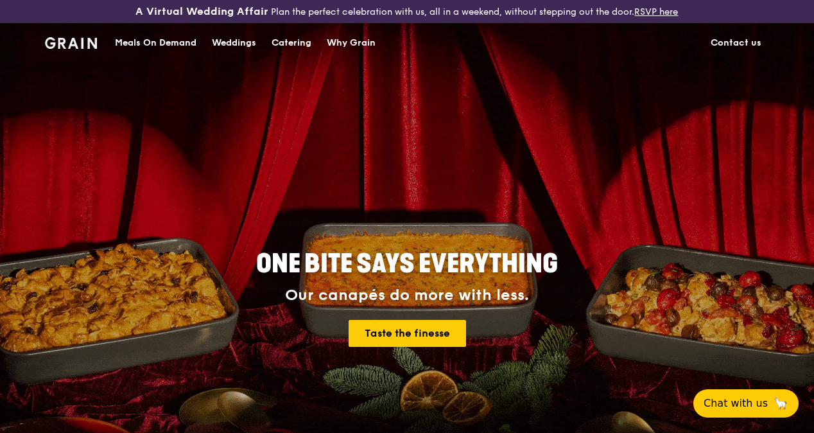 The height and width of the screenshot is (433, 814). What do you see at coordinates (155, 43) in the screenshot?
I see `div: Meals On Demand` at bounding box center [155, 43].